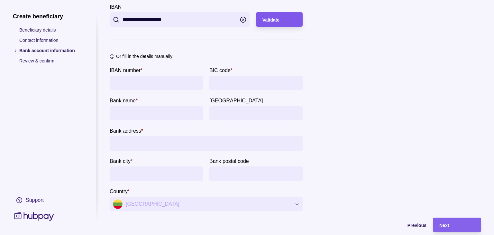 This screenshot has height=235, width=494. I want to click on p: IBAN, so click(116, 7).